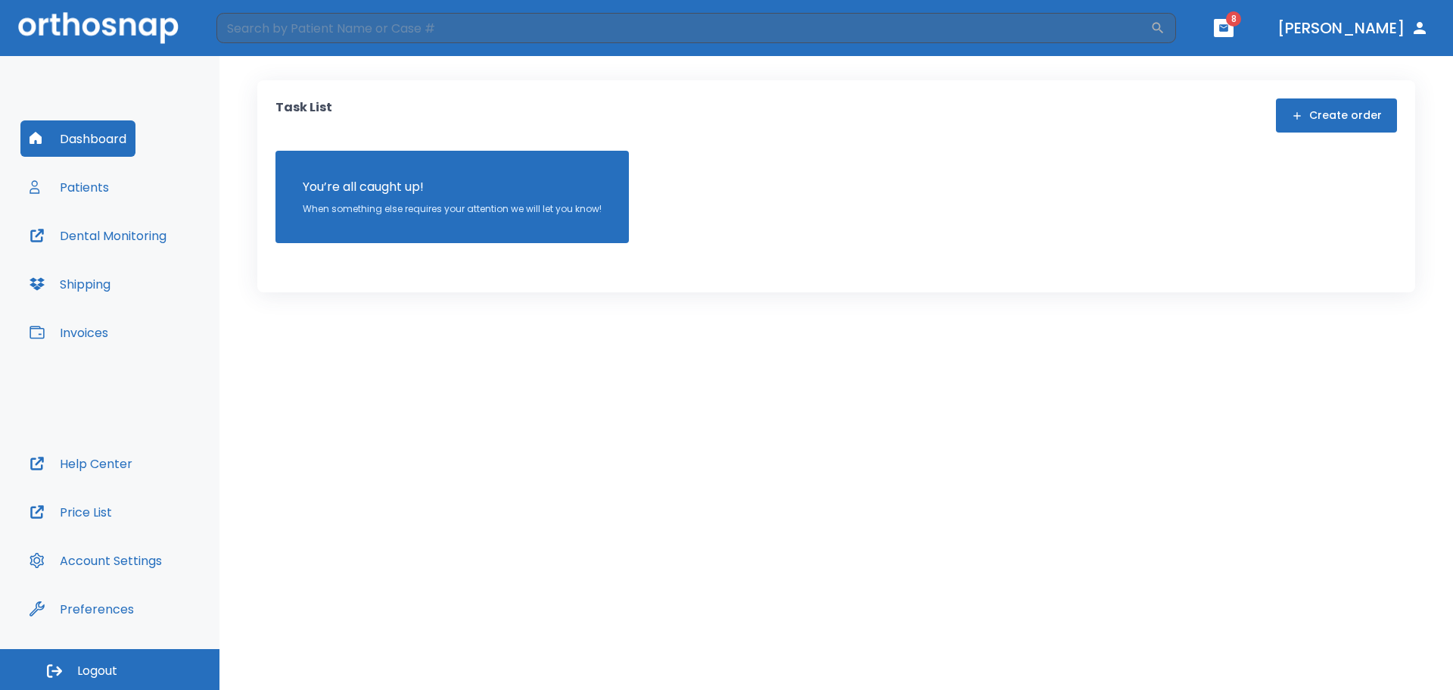 The height and width of the screenshot is (690, 1453). I want to click on input: Search by Patient Name or Case #, so click(683, 28).